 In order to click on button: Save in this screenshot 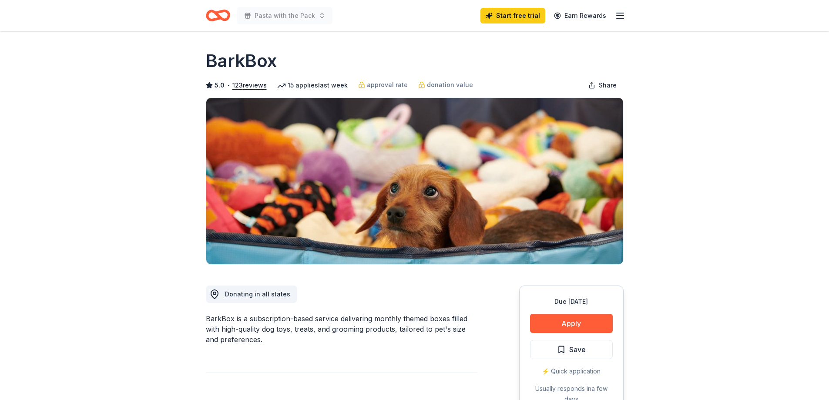, I will do `click(571, 349)`.